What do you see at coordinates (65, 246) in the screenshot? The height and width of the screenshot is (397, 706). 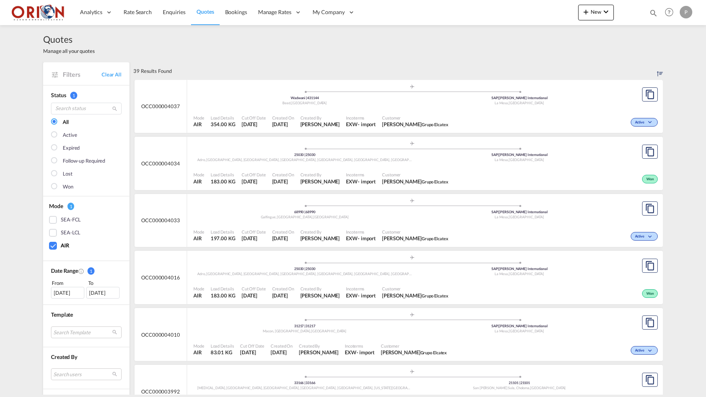 I see `div: AIR` at bounding box center [65, 246].